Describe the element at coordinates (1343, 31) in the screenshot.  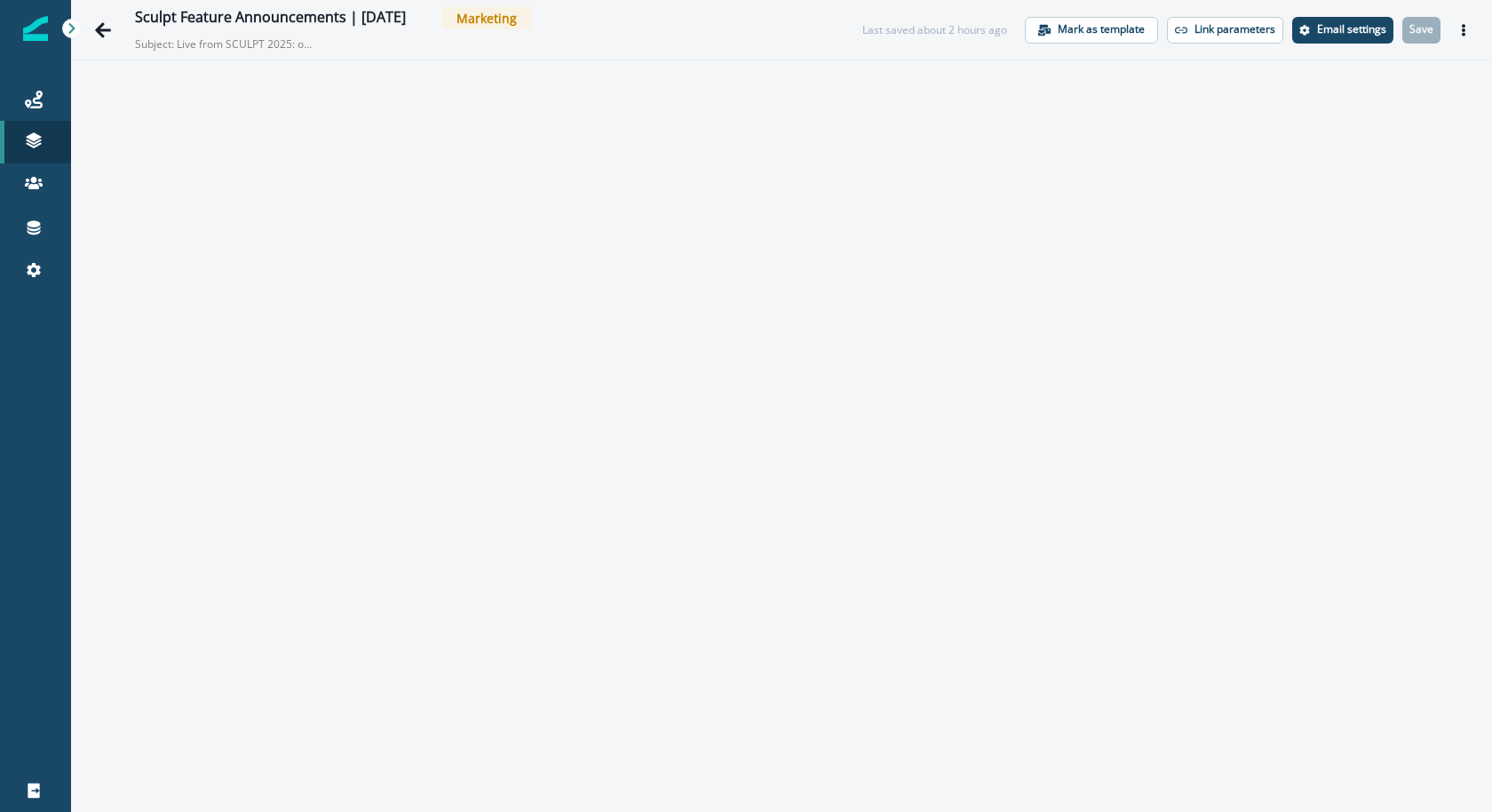
I see `button: Settings` at that location.